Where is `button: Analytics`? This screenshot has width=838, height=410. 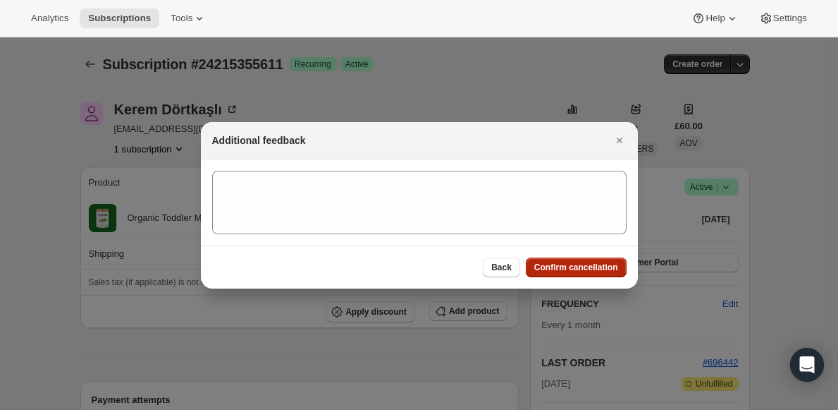 button: Analytics is located at coordinates (49, 18).